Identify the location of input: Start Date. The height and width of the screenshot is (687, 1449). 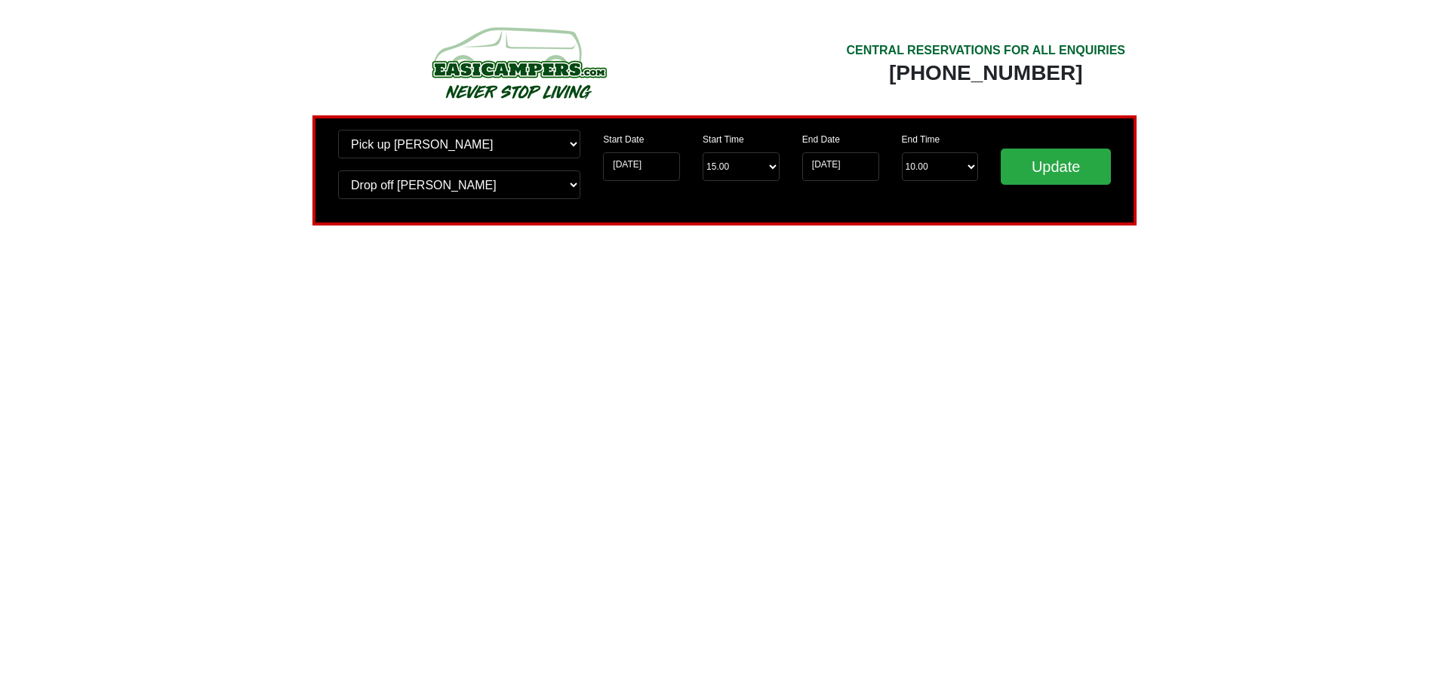
(641, 167).